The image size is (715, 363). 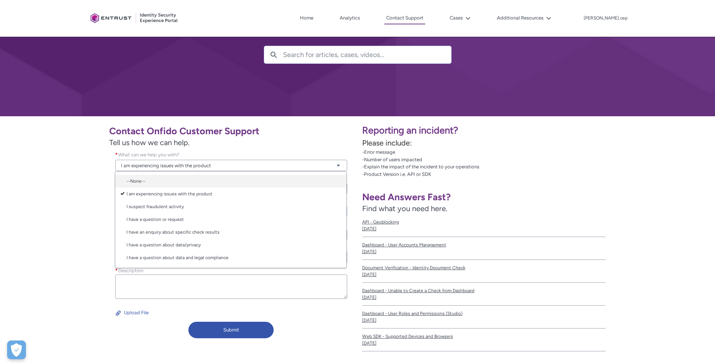 I want to click on a: I suspect fraudulent activity, so click(x=231, y=207).